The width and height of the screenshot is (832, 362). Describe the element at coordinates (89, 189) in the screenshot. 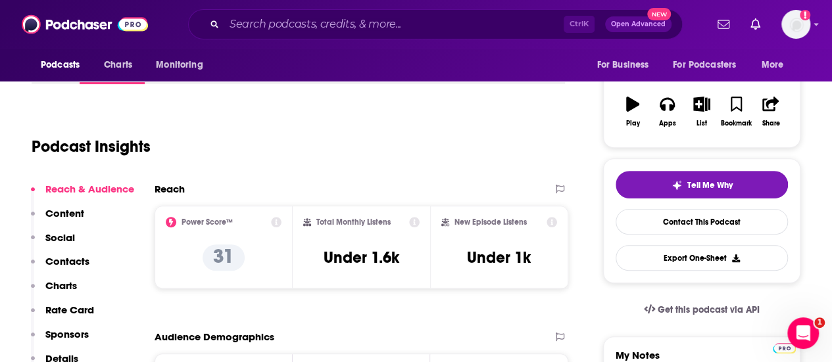

I see `p: Reach & Audience` at that location.